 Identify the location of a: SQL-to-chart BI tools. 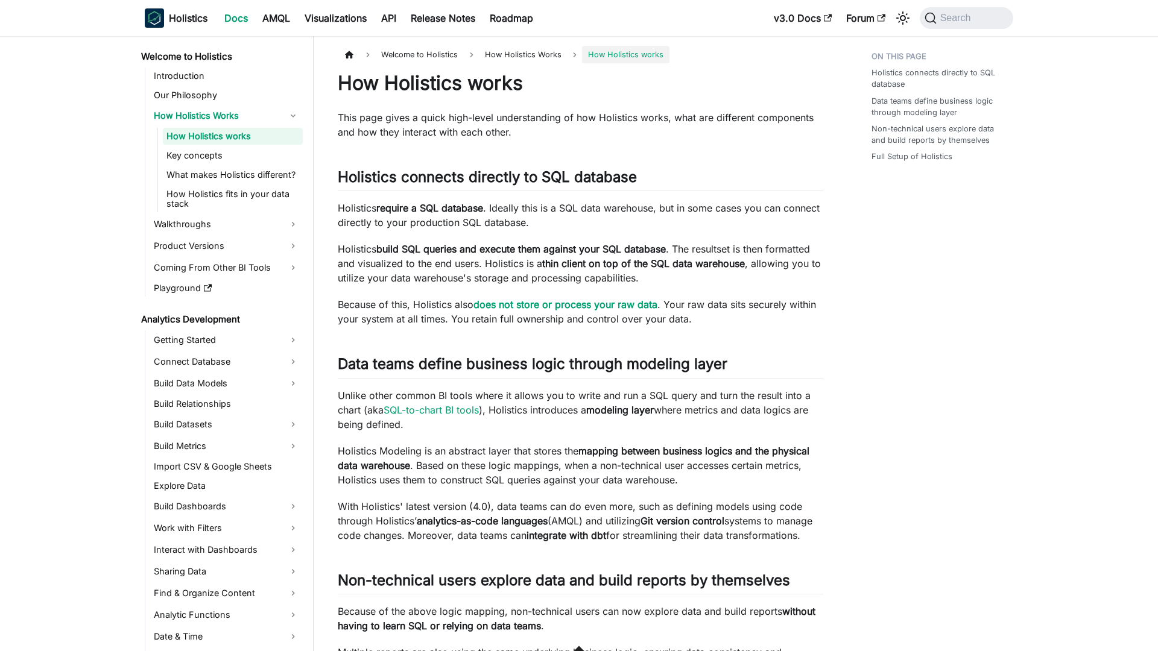
(431, 410).